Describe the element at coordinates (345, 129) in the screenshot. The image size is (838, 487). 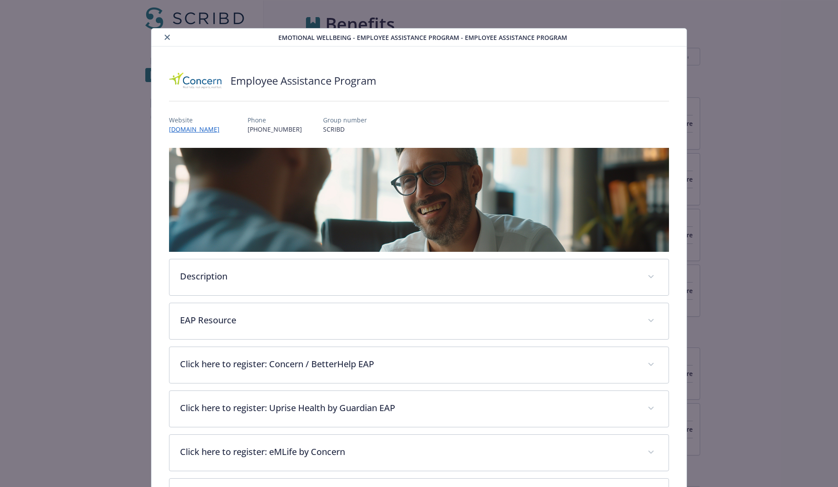
I see `p: SCRIBD` at that location.